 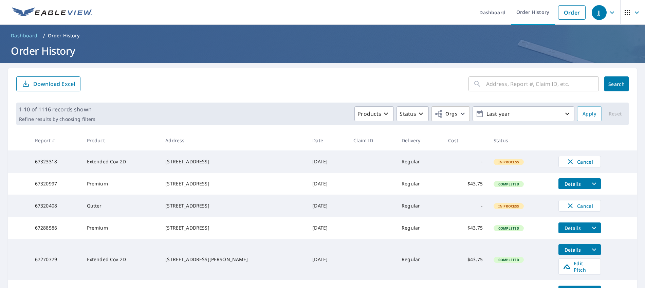 I want to click on th: Report #, so click(x=55, y=140).